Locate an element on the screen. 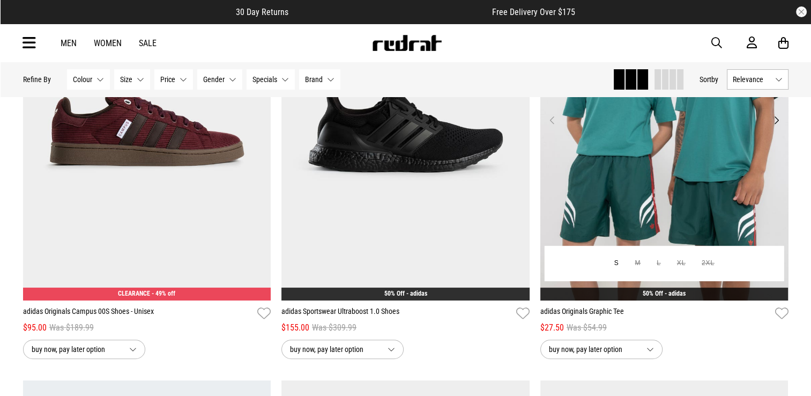  span: Was $54.99 is located at coordinates (586, 328).